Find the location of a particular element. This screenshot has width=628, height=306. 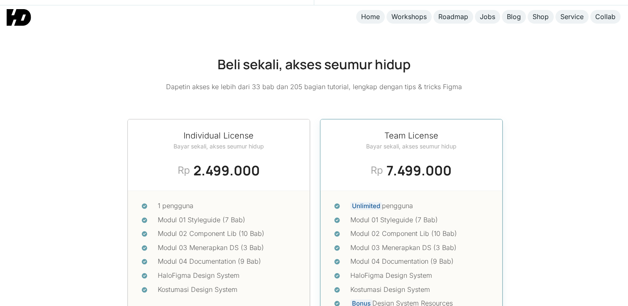

a: Home is located at coordinates (370, 17).